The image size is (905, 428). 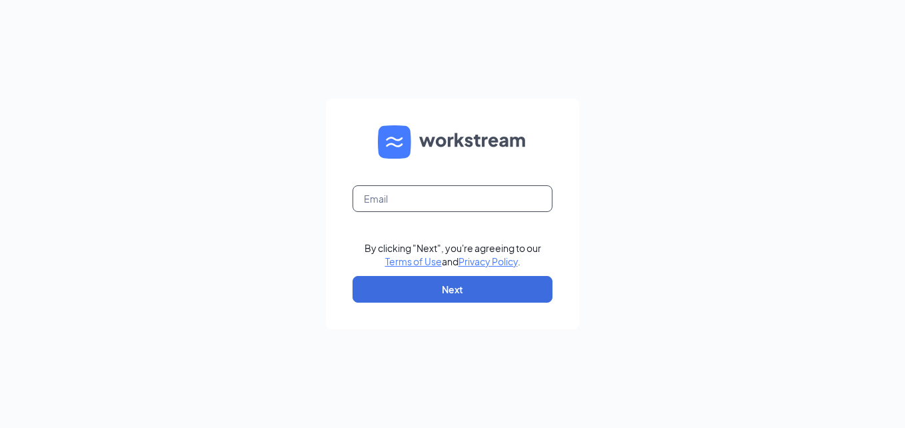 I want to click on a: Terms of Use, so click(x=413, y=261).